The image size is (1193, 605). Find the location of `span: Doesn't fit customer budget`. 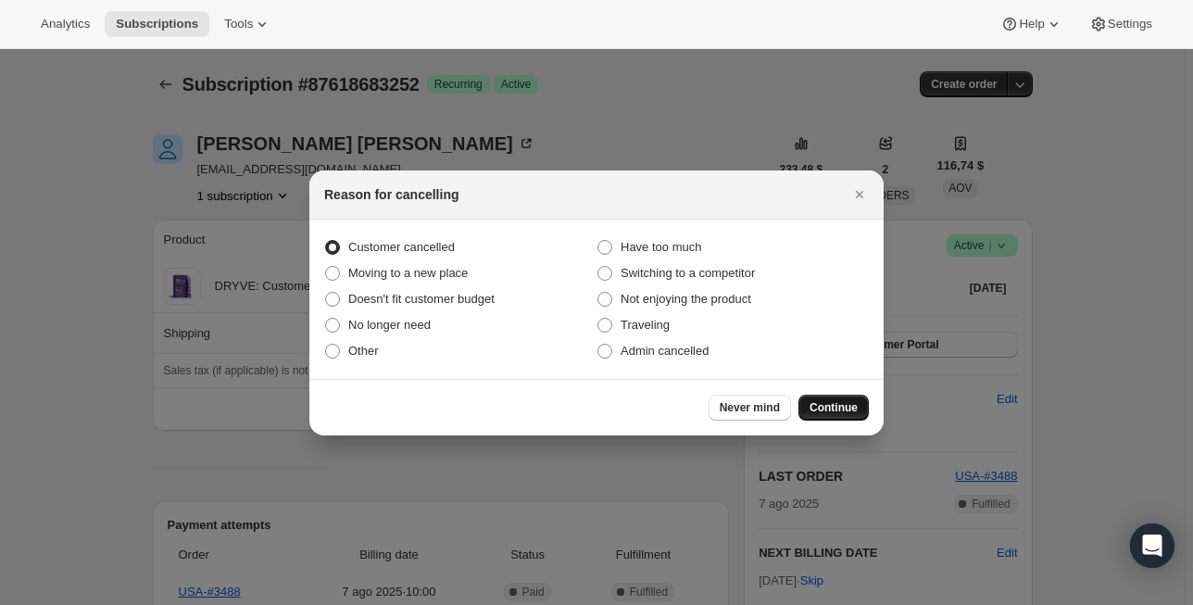

span: Doesn't fit customer budget is located at coordinates (422, 298).